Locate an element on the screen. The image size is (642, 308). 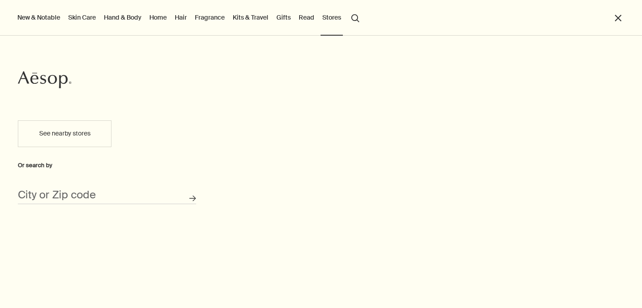
a: Hair is located at coordinates (181, 17).